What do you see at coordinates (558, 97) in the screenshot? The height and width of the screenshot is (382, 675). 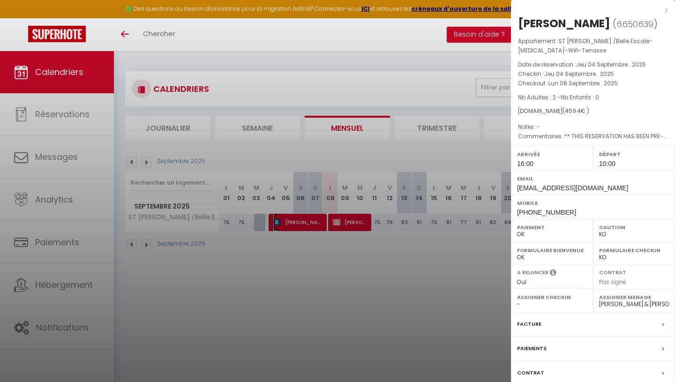 I see `span: Nb Adultes : 2 -` at bounding box center [558, 97].